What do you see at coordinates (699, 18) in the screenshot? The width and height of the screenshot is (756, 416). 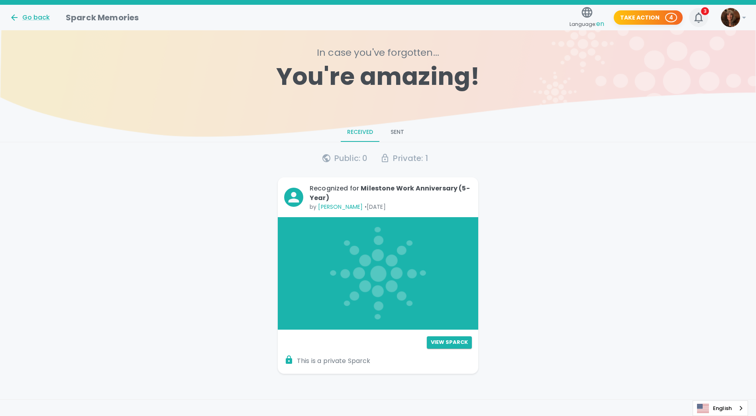 I see `button: 3` at bounding box center [699, 18].